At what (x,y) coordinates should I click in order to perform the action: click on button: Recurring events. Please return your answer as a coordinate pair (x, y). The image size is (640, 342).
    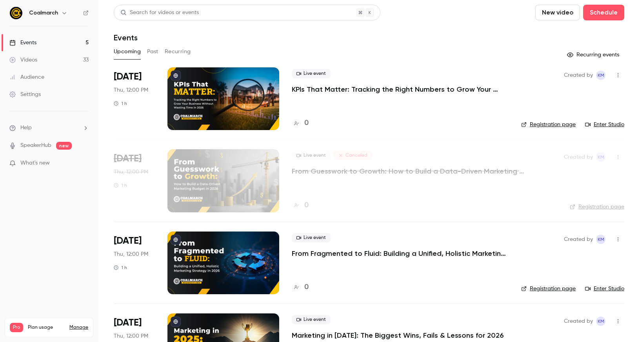
    Looking at the image, I should click on (594, 55).